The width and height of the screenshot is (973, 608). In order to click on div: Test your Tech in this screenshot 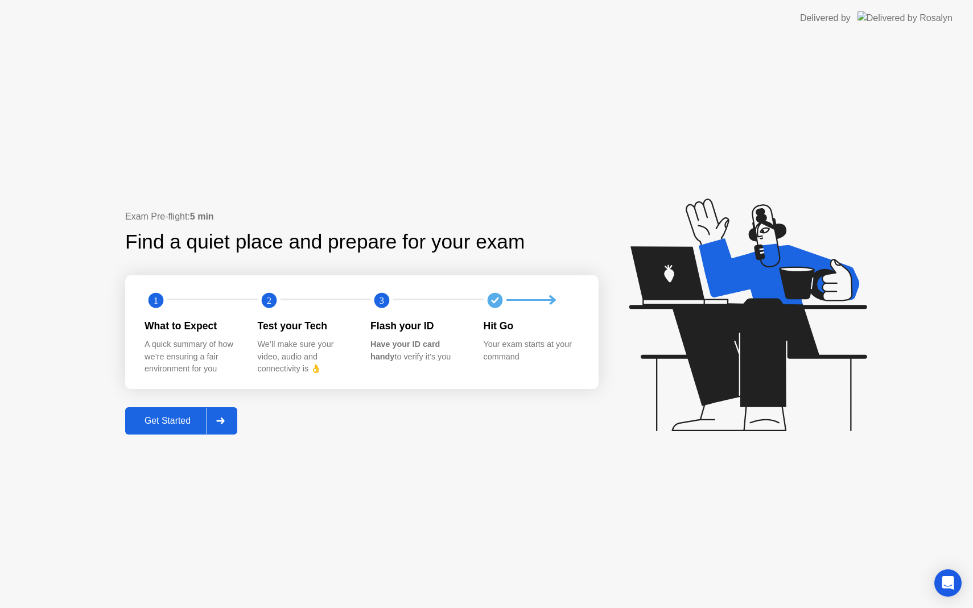, I will do `click(305, 326)`.